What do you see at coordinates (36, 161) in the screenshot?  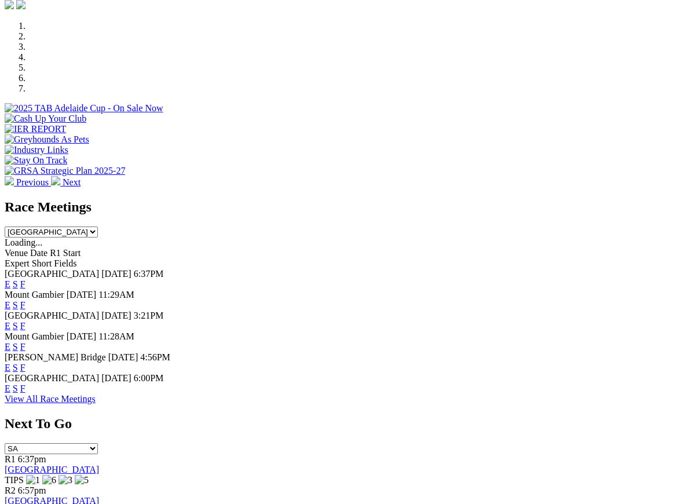 I see `img: Stay On Track` at bounding box center [36, 161].